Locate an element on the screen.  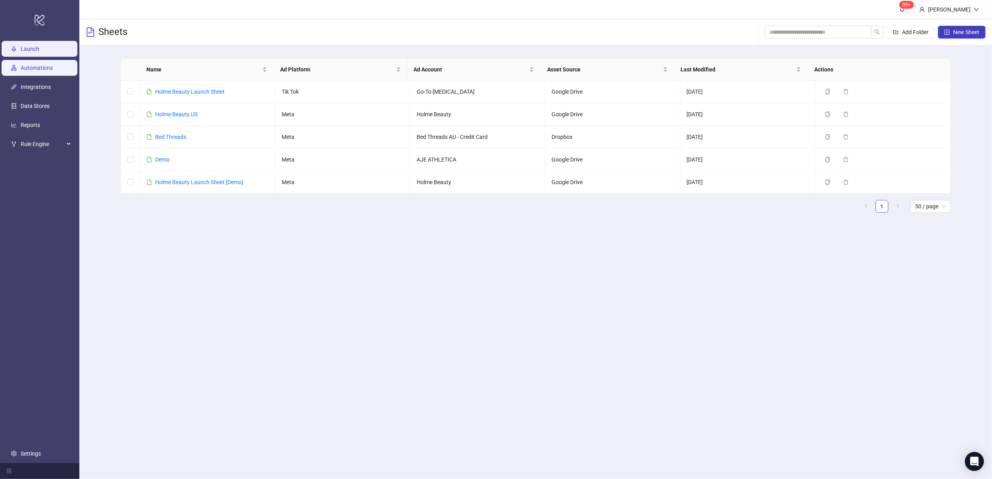
span: Ad Account is located at coordinates (471, 69).